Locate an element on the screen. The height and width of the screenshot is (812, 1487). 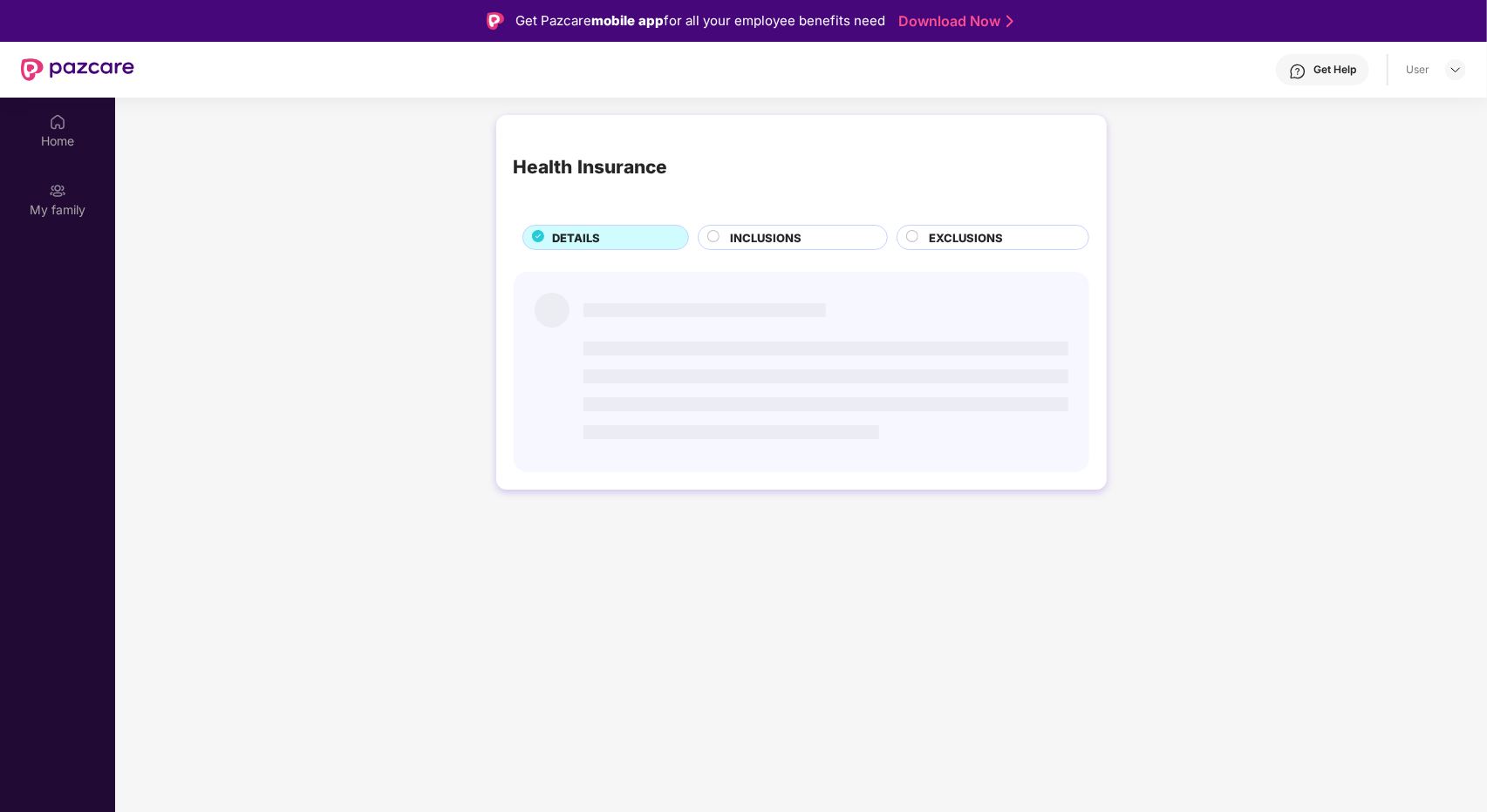
span: INCLUSIONS is located at coordinates (766, 238).